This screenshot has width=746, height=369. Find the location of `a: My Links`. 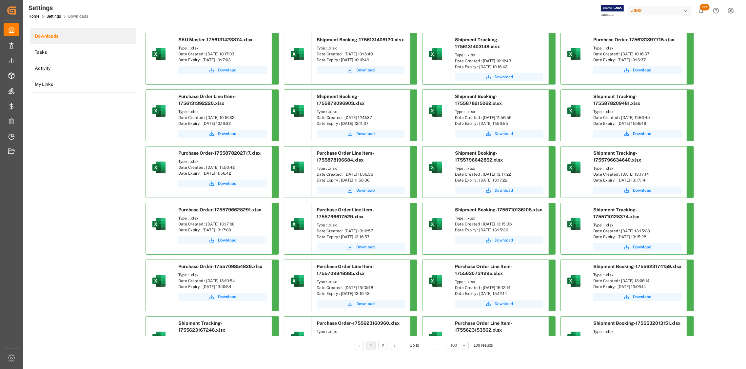

a: My Links is located at coordinates (83, 84).